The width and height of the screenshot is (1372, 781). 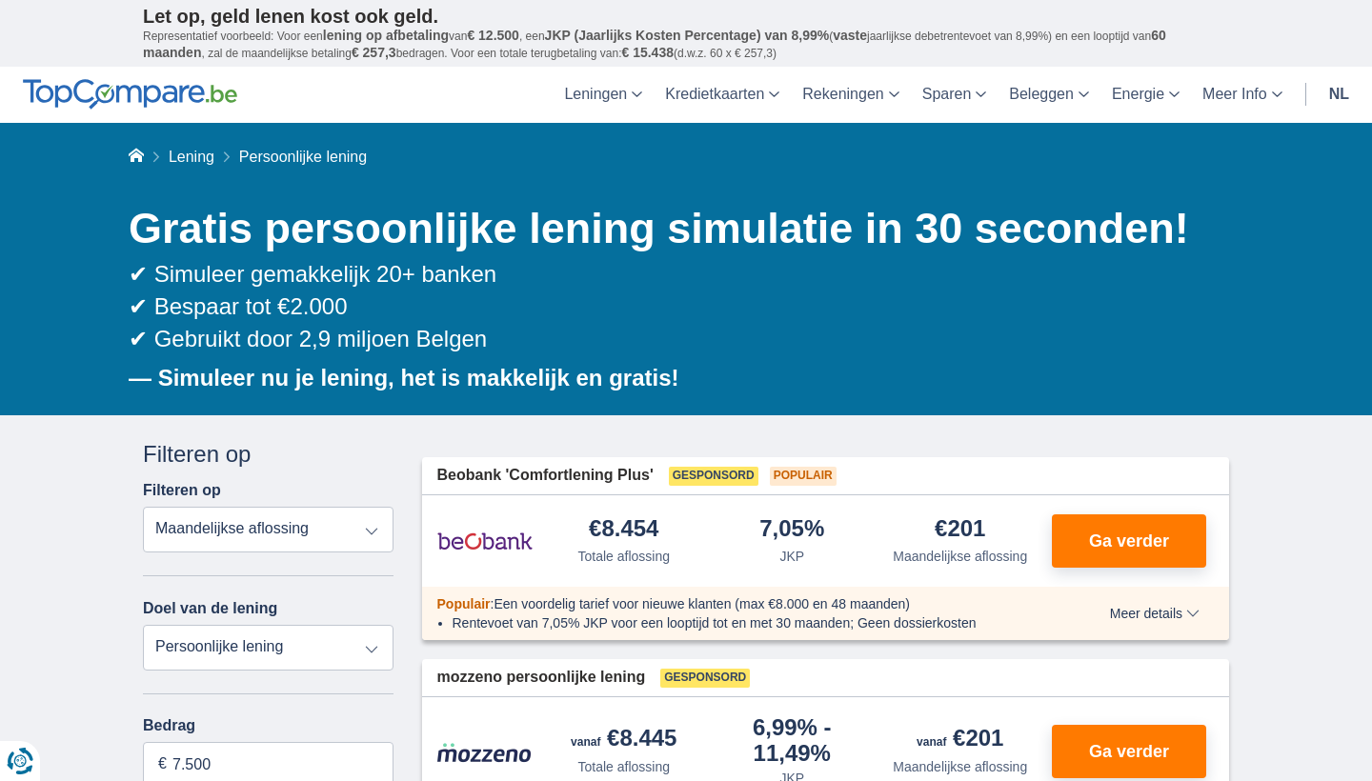 I want to click on span: vaste, so click(x=850, y=35).